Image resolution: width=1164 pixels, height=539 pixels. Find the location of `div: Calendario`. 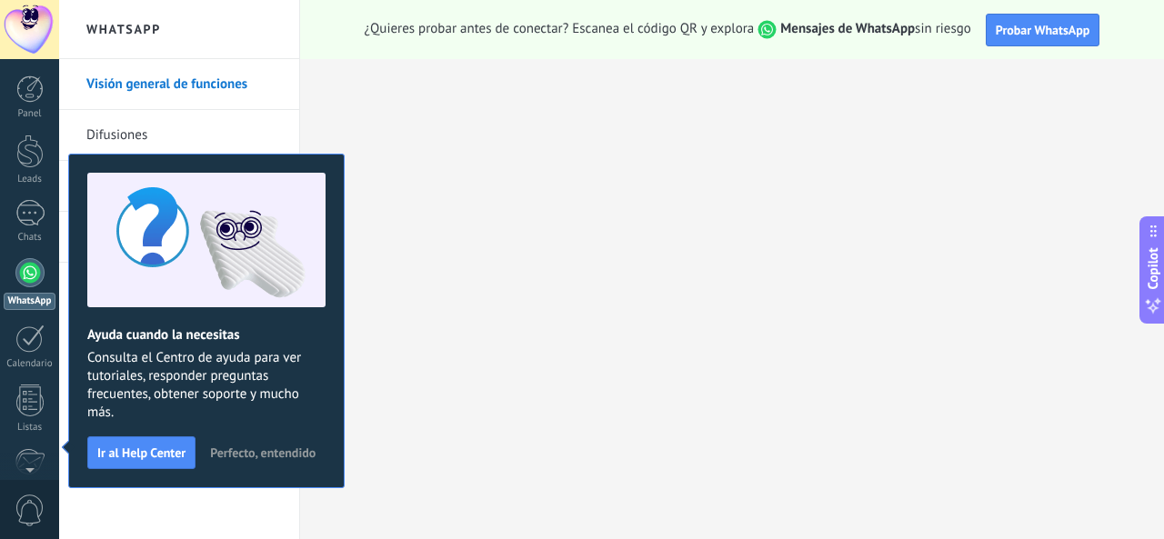

div: Calendario is located at coordinates (30, 364).